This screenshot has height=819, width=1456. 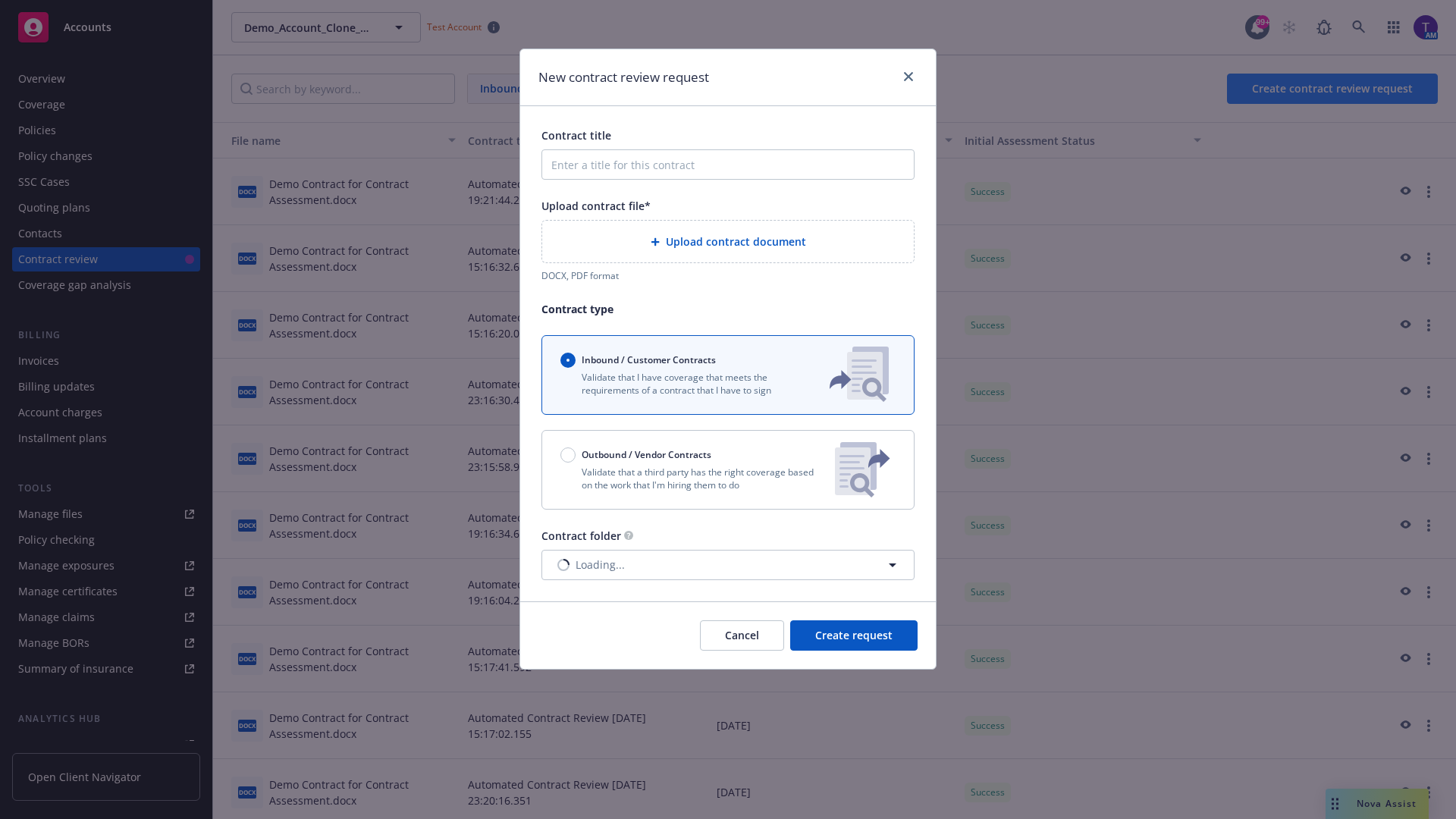 I want to click on input: Enter a title for this contract, so click(x=728, y=164).